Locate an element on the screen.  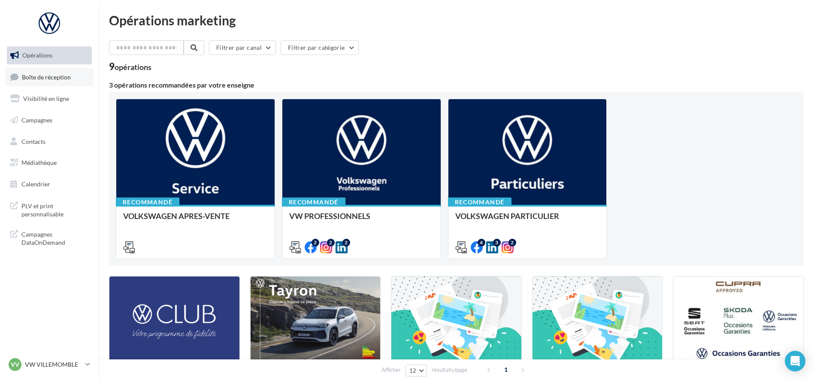
div: 9 is located at coordinates (130, 67).